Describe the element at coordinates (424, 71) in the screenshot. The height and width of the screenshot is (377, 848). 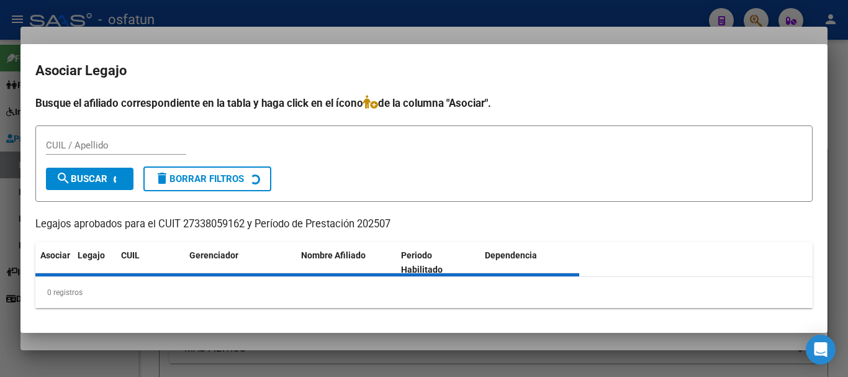
I see `h2: Asociar Legajo` at that location.